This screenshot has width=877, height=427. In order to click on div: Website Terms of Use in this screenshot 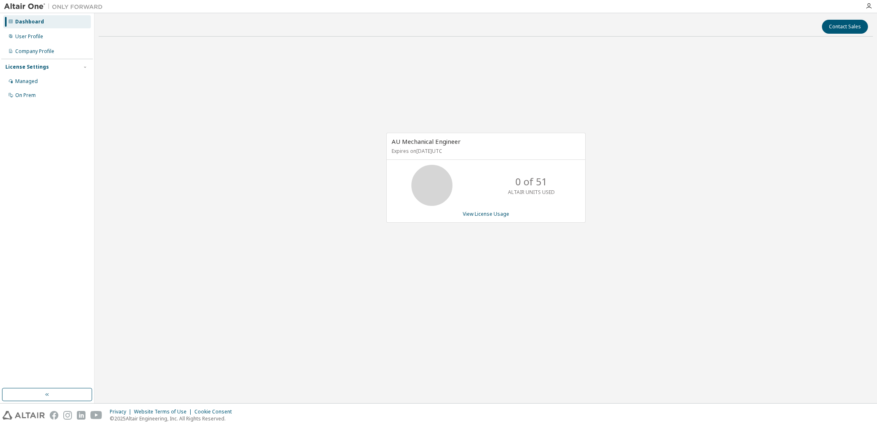, I will do `click(164, 412)`.